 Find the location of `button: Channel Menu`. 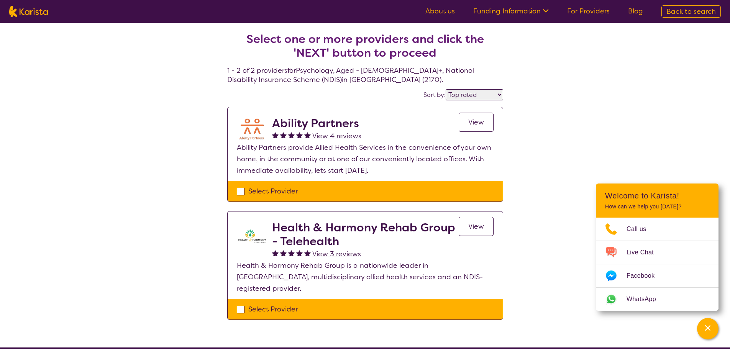

button: Channel Menu is located at coordinates (708, 329).